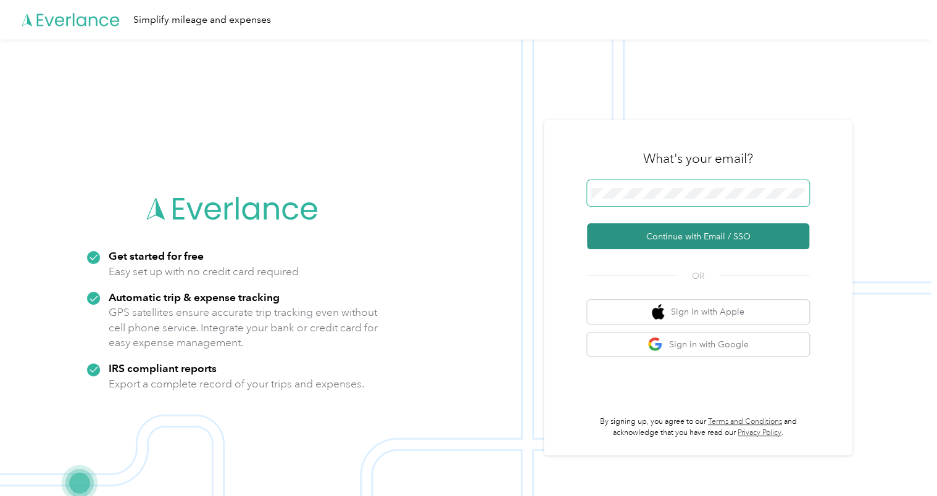 The width and height of the screenshot is (937, 496). Describe the element at coordinates (698, 344) in the screenshot. I see `button: google logoSign in with Google` at that location.